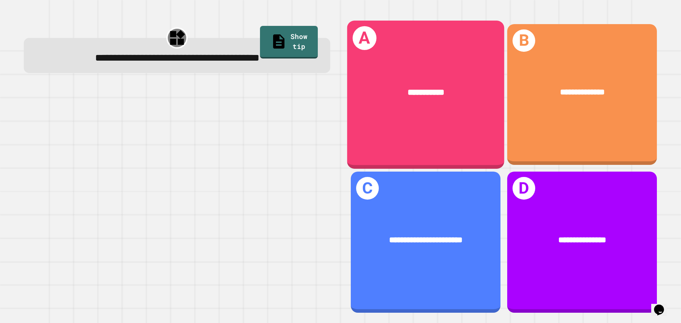  I want to click on h1: A, so click(364, 38).